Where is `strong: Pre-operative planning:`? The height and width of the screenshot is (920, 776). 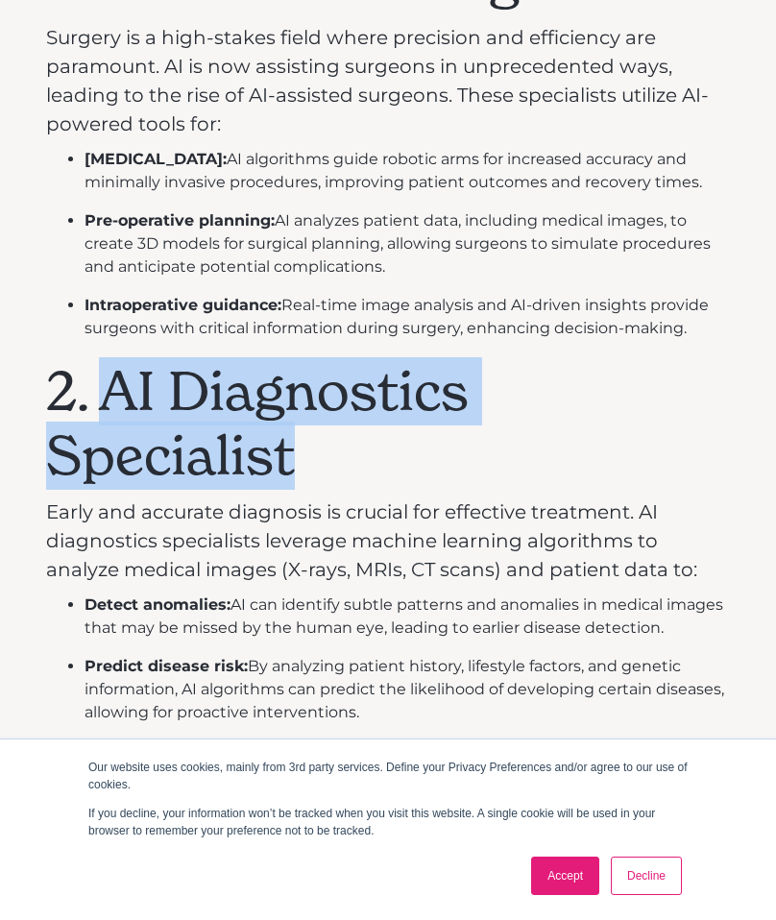
strong: Pre-operative planning: is located at coordinates (180, 220).